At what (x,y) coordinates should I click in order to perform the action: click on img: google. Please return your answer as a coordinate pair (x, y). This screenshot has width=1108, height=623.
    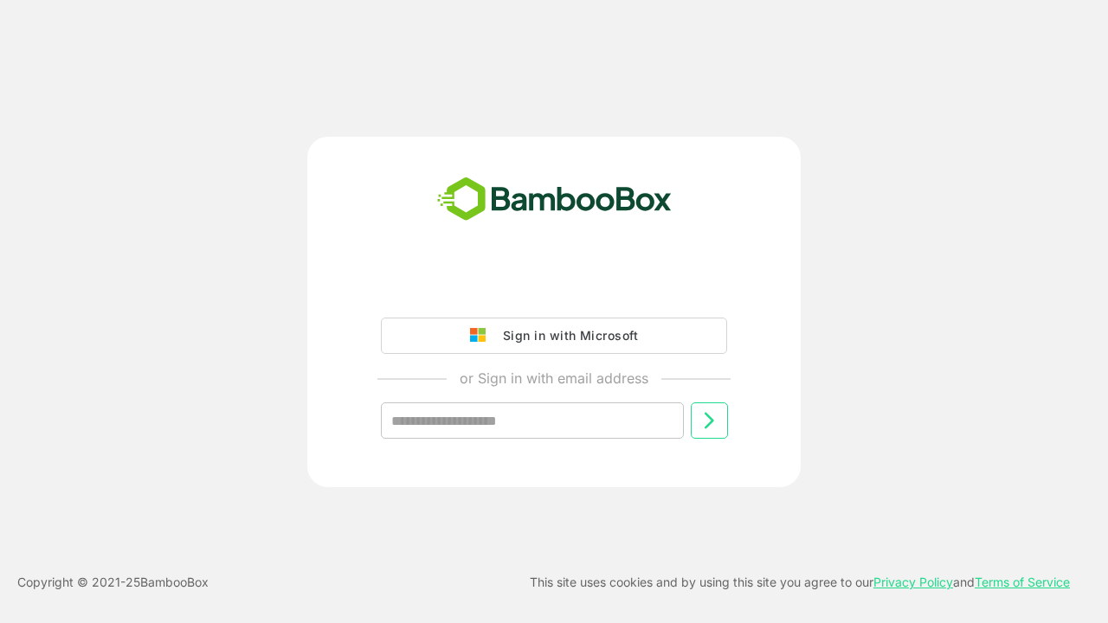
    Looking at the image, I should click on (482, 336).